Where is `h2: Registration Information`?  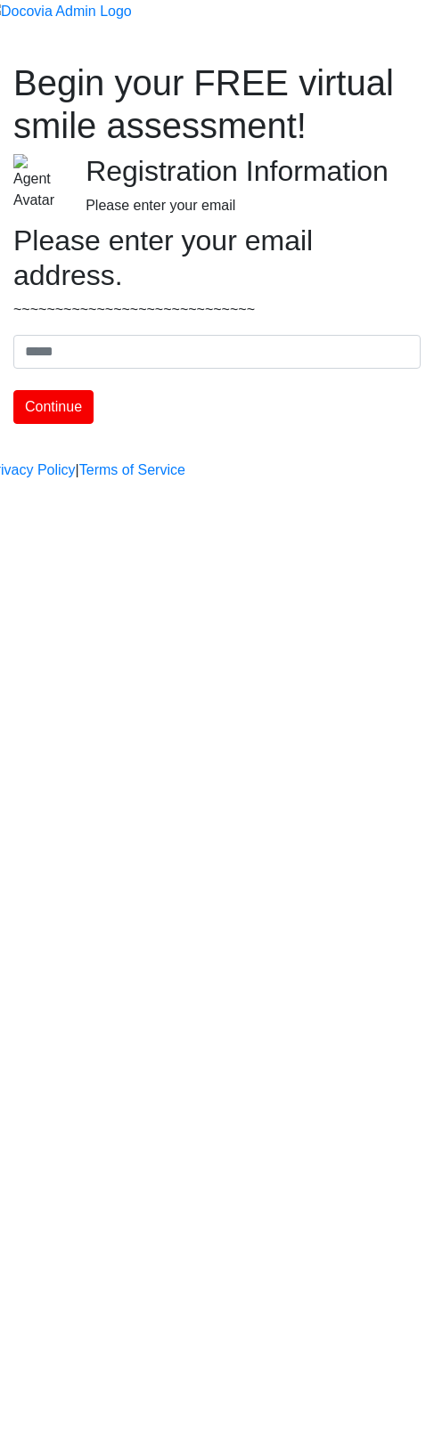
h2: Registration Information is located at coordinates (253, 171).